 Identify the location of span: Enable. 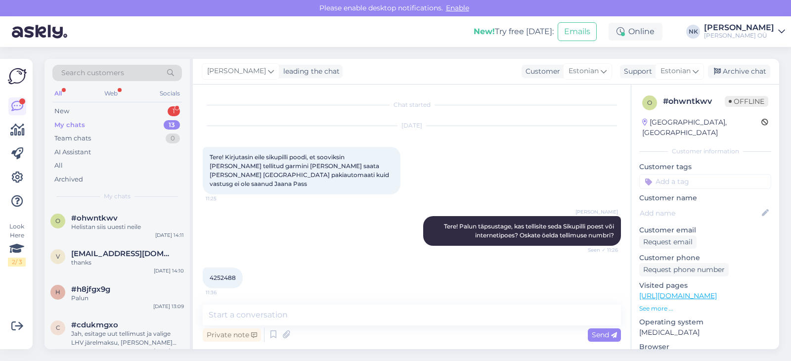
(458, 8).